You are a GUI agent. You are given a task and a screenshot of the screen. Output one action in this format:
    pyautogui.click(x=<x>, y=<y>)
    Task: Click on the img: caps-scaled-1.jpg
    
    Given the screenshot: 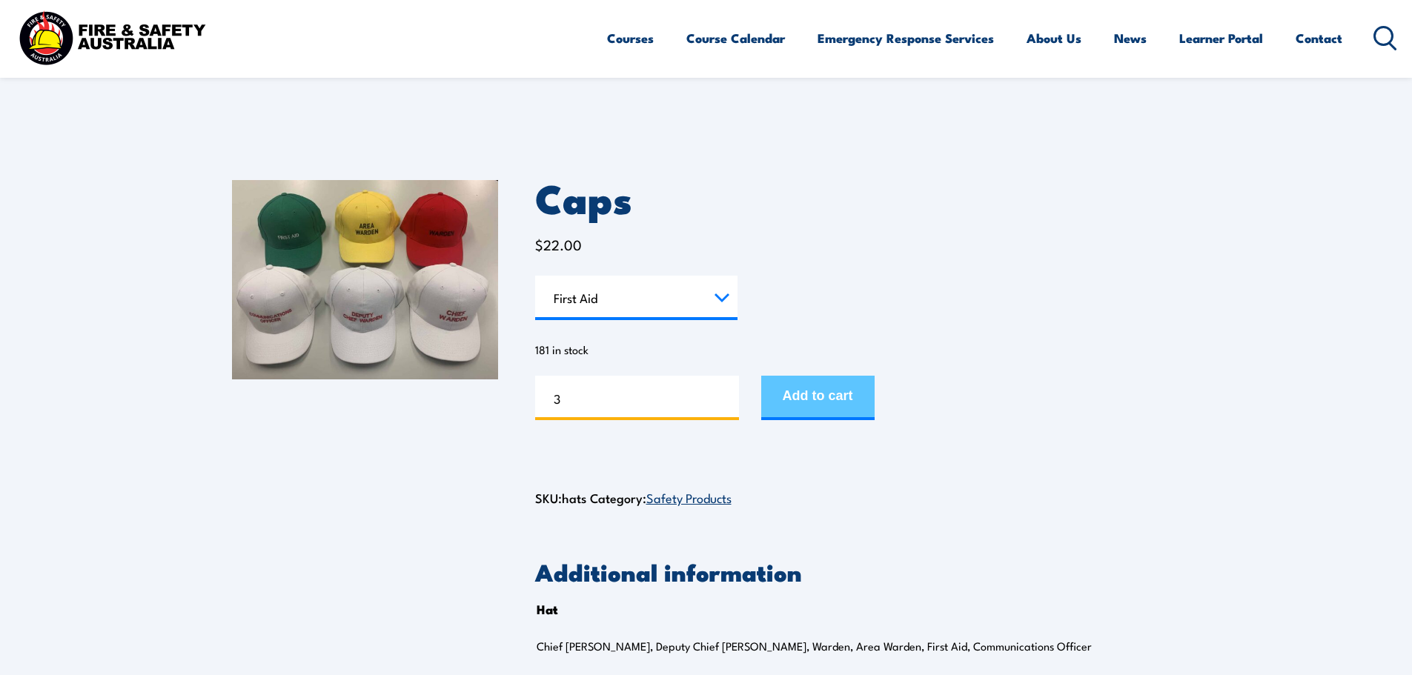 What is the action you would take?
    pyautogui.click(x=365, y=279)
    